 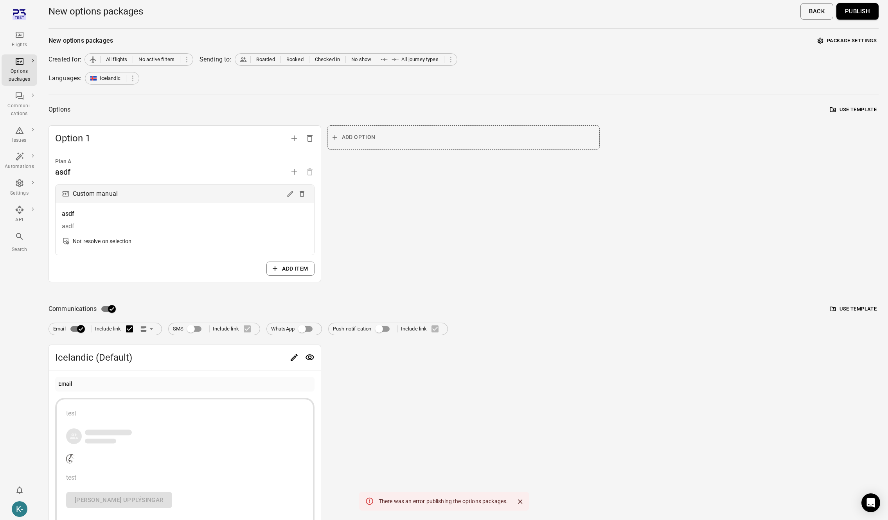 I want to click on button: Package settings, so click(x=847, y=41).